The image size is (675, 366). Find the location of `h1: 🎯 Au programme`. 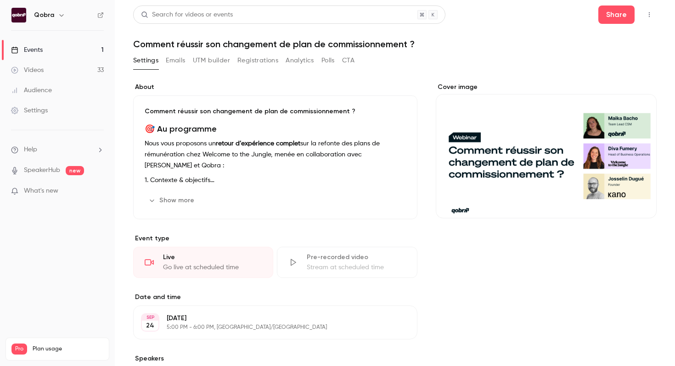

h1: 🎯 Au programme is located at coordinates (275, 129).